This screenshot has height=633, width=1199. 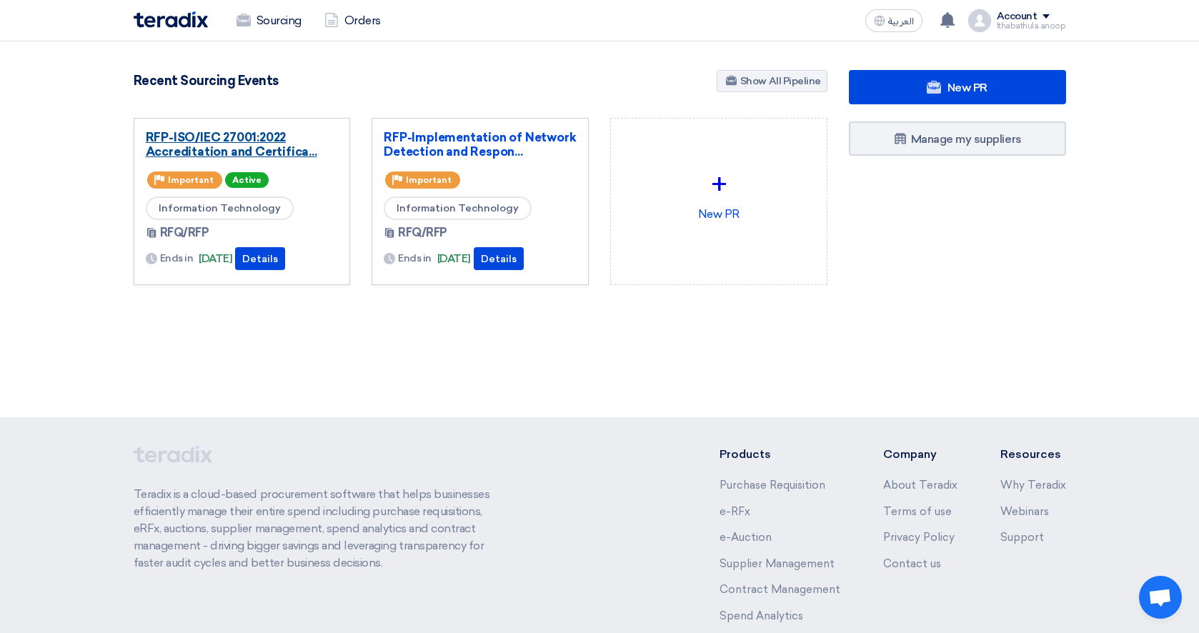 What do you see at coordinates (772, 81) in the screenshot?
I see `a: Show All Pipeline` at bounding box center [772, 81].